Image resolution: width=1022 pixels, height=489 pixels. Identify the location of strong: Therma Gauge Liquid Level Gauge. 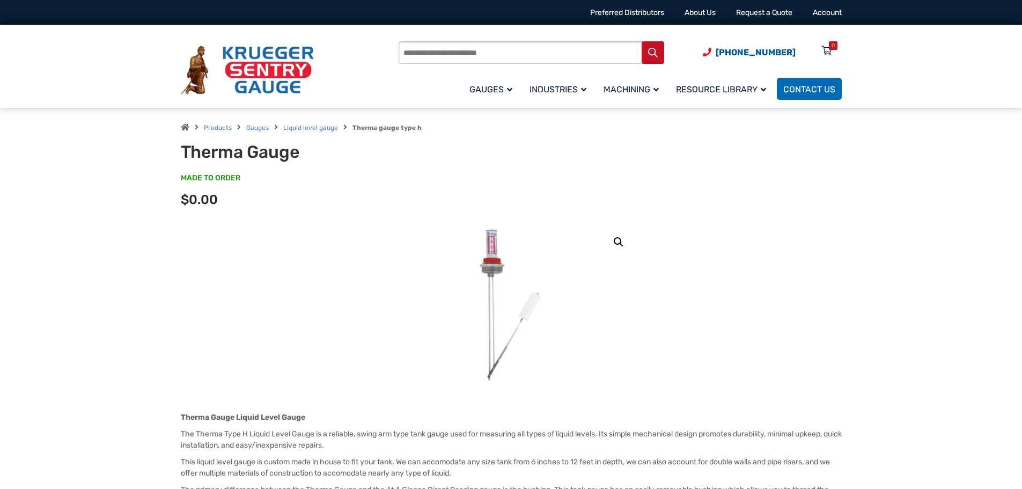
(243, 417).